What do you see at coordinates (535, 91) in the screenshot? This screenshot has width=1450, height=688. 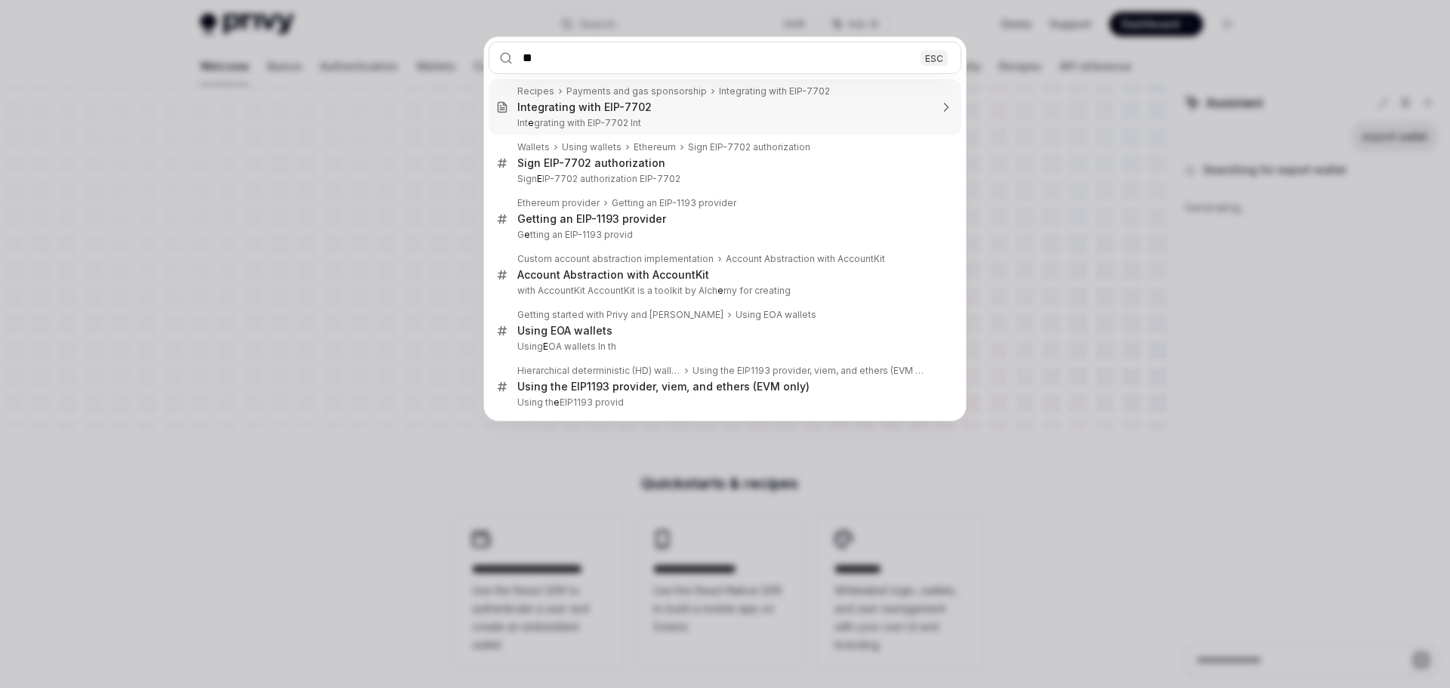 I see `div: Recipes` at bounding box center [535, 91].